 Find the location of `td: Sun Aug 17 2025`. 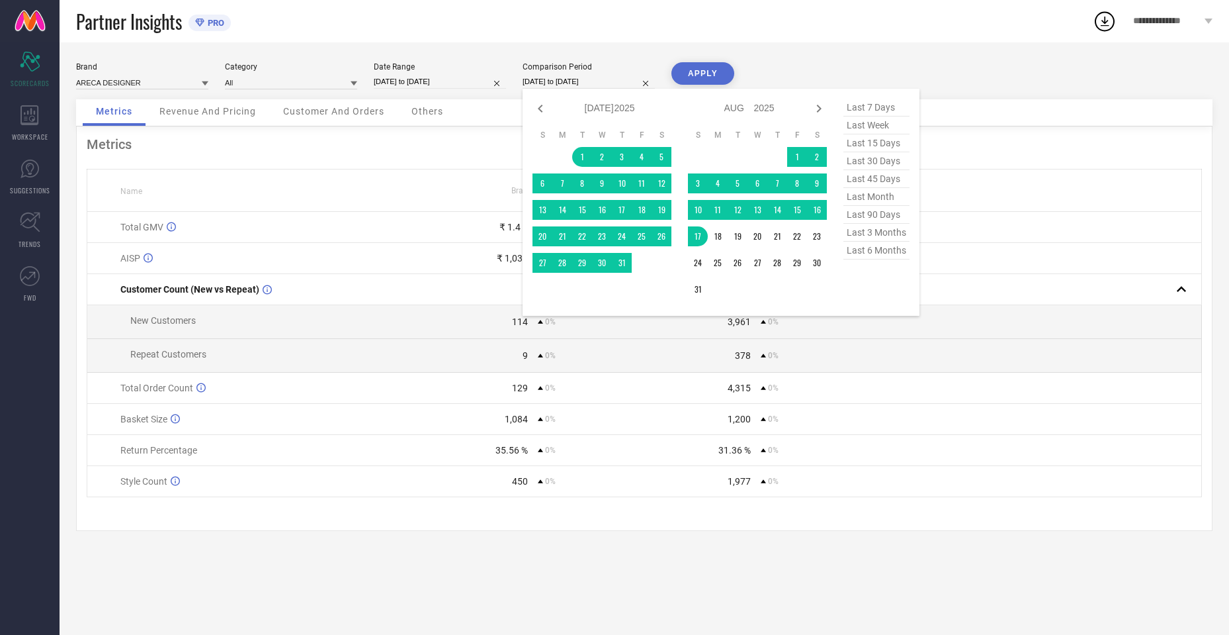

td: Sun Aug 17 2025 is located at coordinates (698, 236).